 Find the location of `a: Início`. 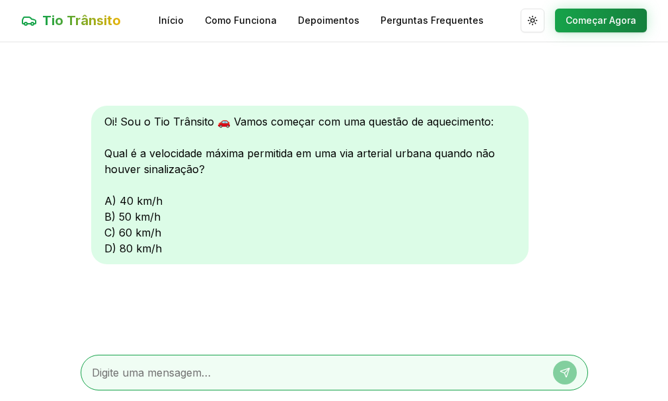

a: Início is located at coordinates (171, 20).